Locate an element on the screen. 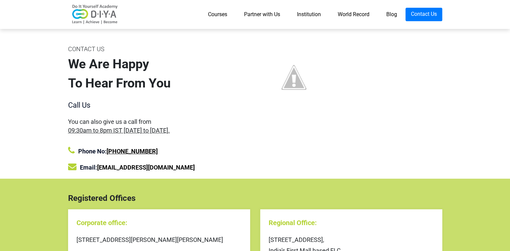 Image resolution: width=510 pixels, height=251 pixels. div: Call Us is located at coordinates (159, 105).